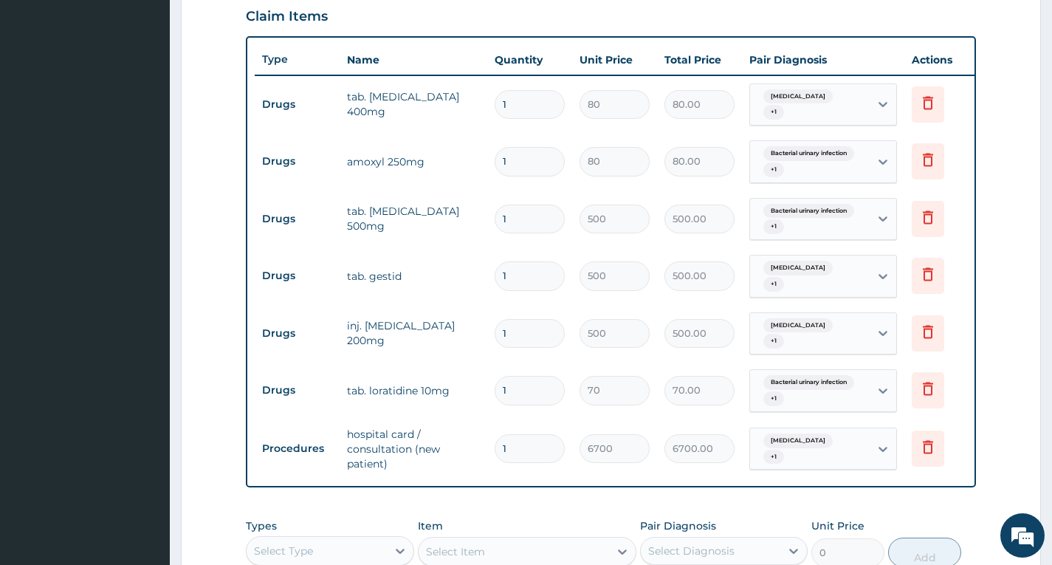 The image size is (1052, 565). Describe the element at coordinates (413, 60) in the screenshot. I see `th: Name` at that location.